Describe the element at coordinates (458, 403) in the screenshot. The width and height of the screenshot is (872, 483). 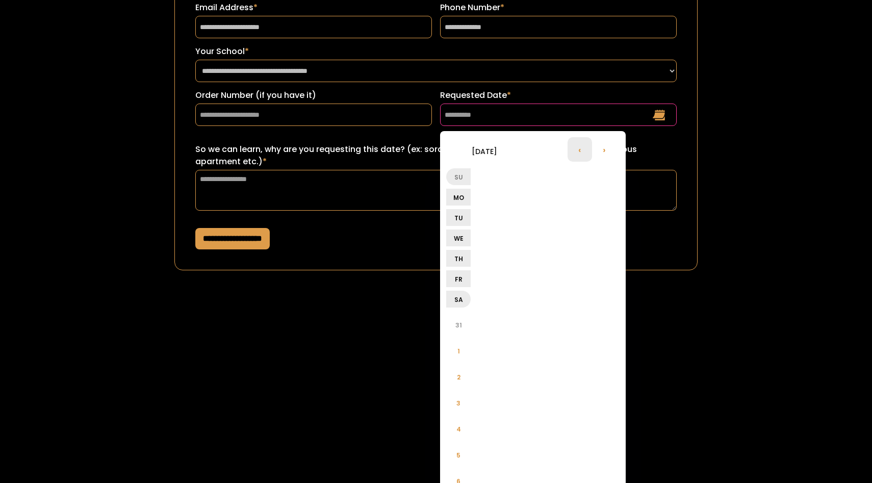
I see `li: 3` at that location.